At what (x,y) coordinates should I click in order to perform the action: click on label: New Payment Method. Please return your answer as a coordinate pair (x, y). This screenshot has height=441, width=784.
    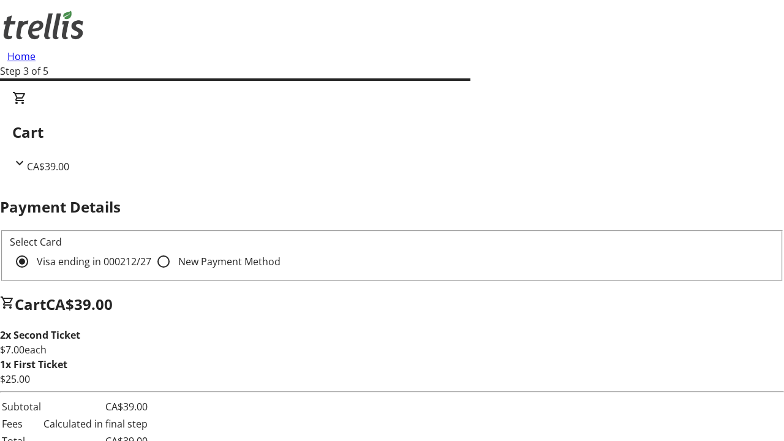
    Looking at the image, I should click on (228, 261).